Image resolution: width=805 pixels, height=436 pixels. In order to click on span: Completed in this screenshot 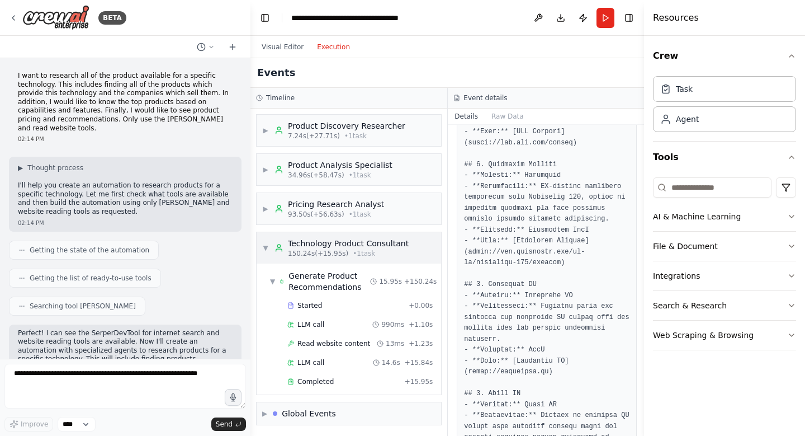, I will do `click(315, 381)`.